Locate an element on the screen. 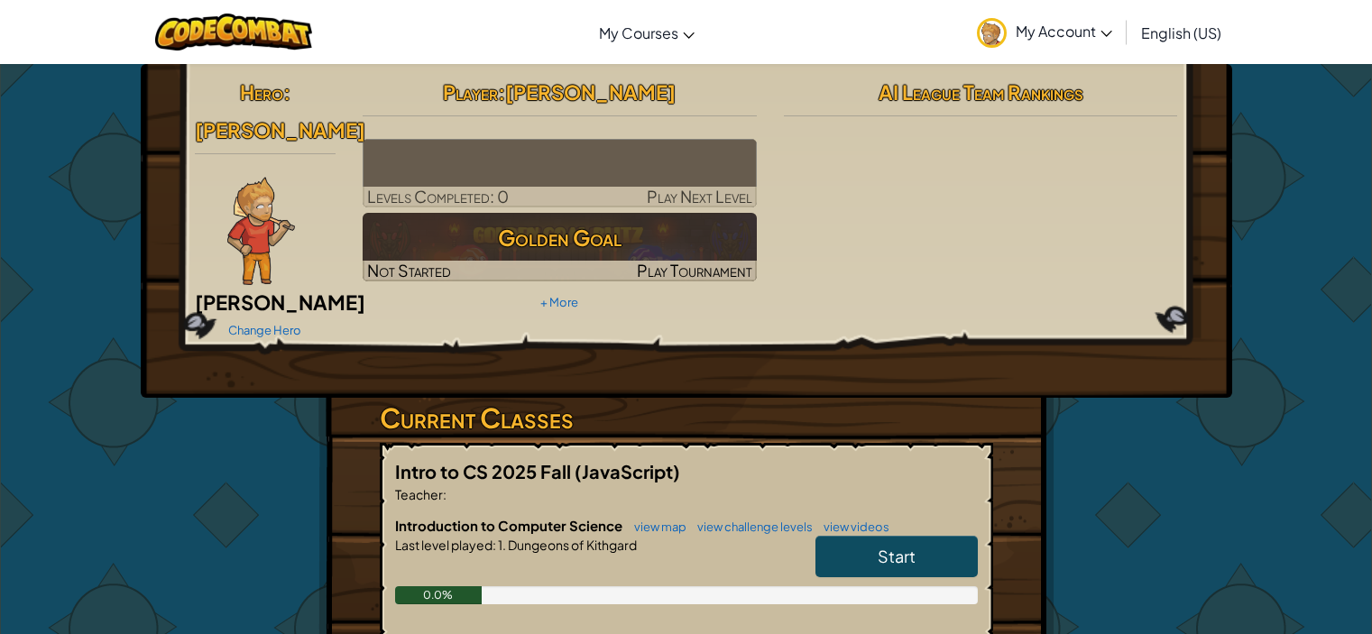  span: Levels Completed: 0 is located at coordinates (437, 196).